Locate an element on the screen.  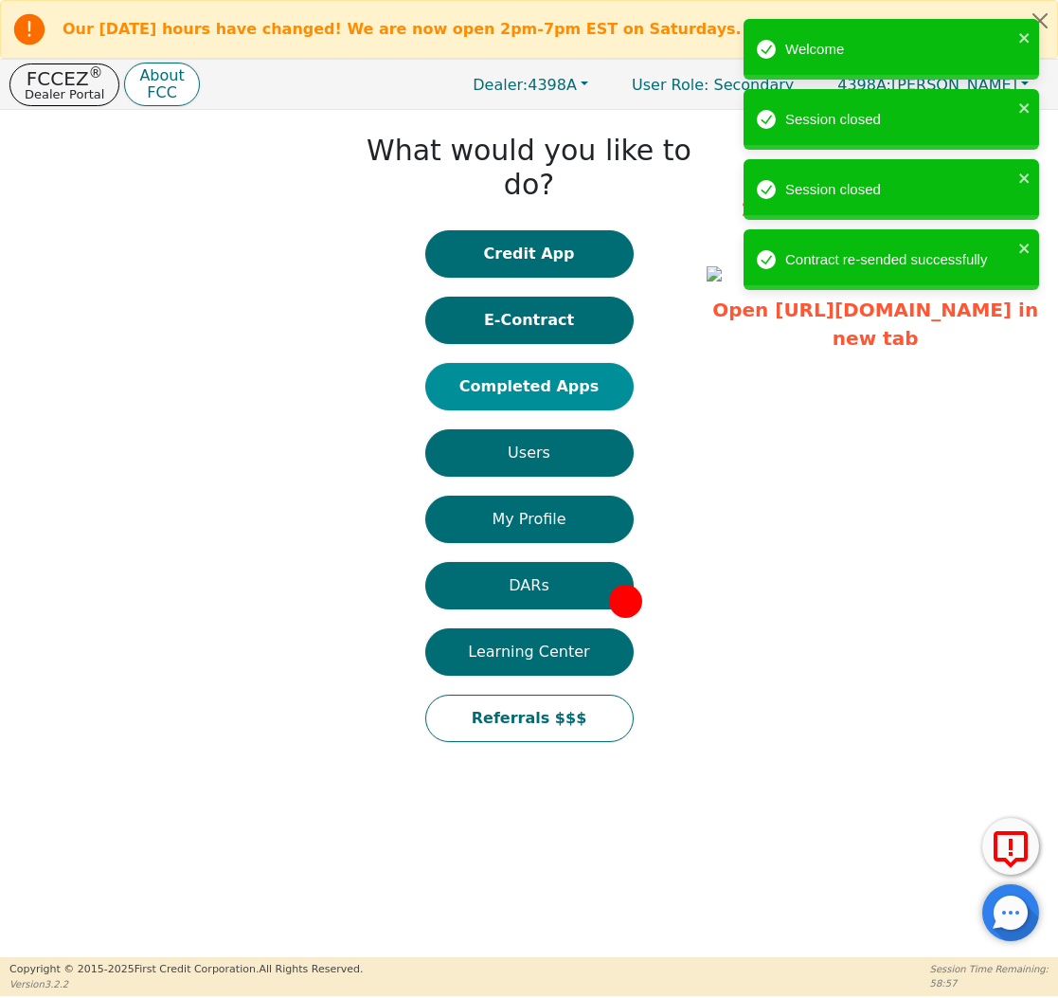
button: E-Contract is located at coordinates (530, 320).